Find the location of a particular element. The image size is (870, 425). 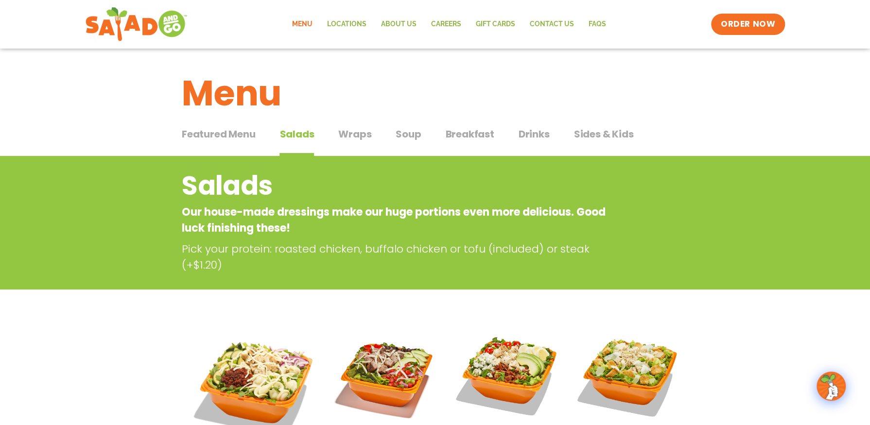

div: Tabbed content is located at coordinates (435, 140).